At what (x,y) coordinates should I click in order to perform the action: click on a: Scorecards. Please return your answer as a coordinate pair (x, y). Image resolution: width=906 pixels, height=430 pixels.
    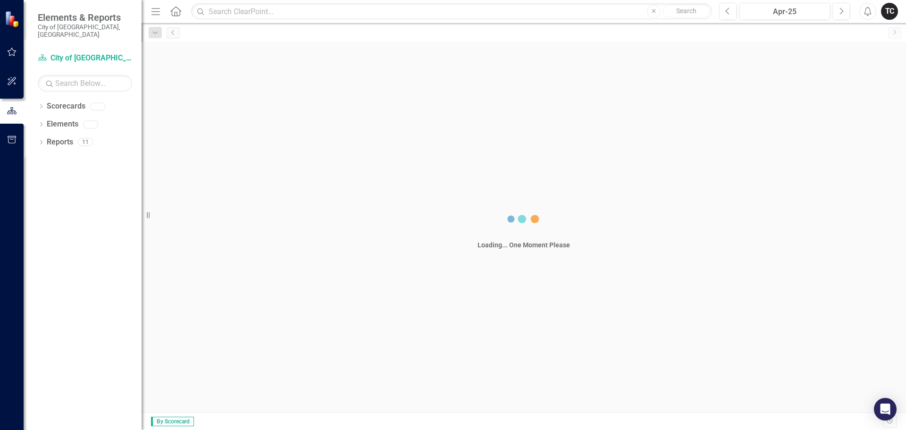
    Looking at the image, I should click on (66, 106).